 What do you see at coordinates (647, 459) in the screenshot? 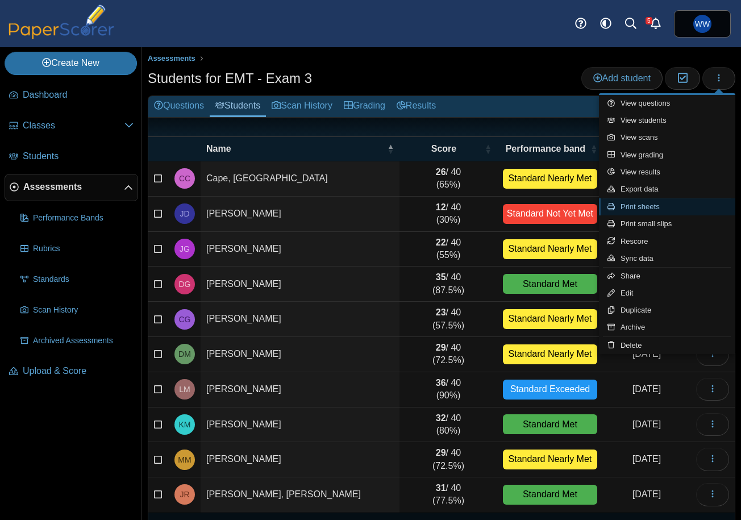
I see `time: Jul 29, 2025 at 10:54 PM` at bounding box center [647, 459].